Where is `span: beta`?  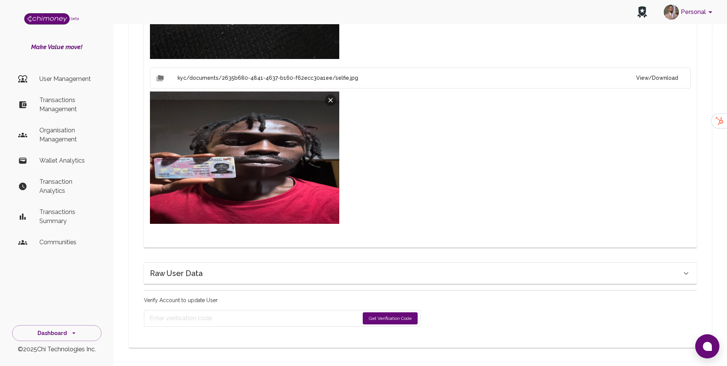
span: beta is located at coordinates (75, 19).